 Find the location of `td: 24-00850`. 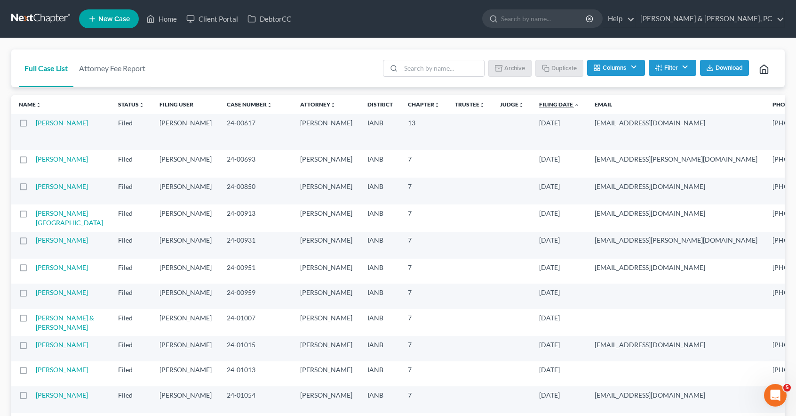

td: 24-00850 is located at coordinates (256, 191).